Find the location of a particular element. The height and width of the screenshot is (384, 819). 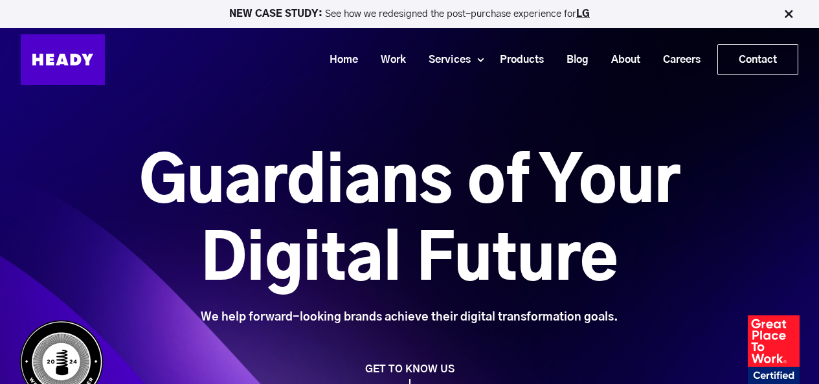

a: Contact is located at coordinates (757, 60).